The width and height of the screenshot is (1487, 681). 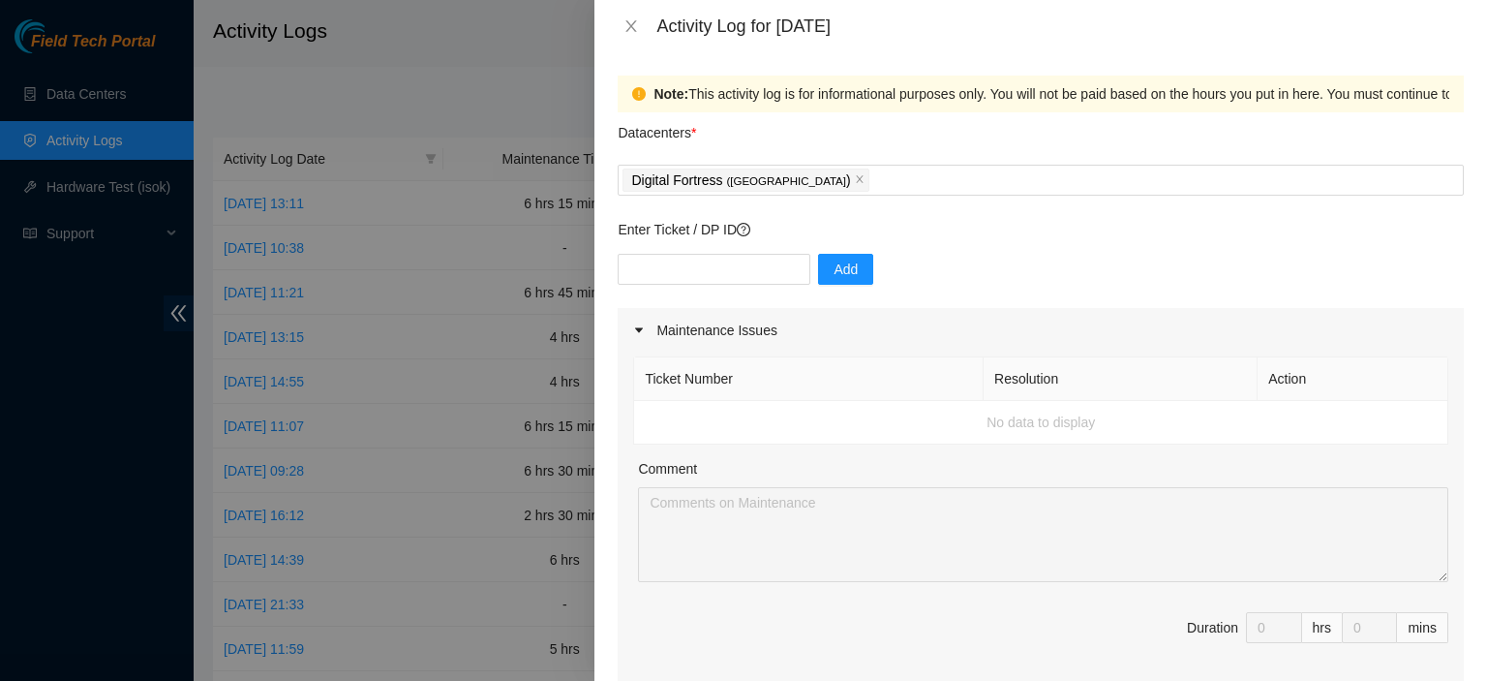 What do you see at coordinates (631, 26) in the screenshot?
I see `button: Close` at bounding box center [631, 26].